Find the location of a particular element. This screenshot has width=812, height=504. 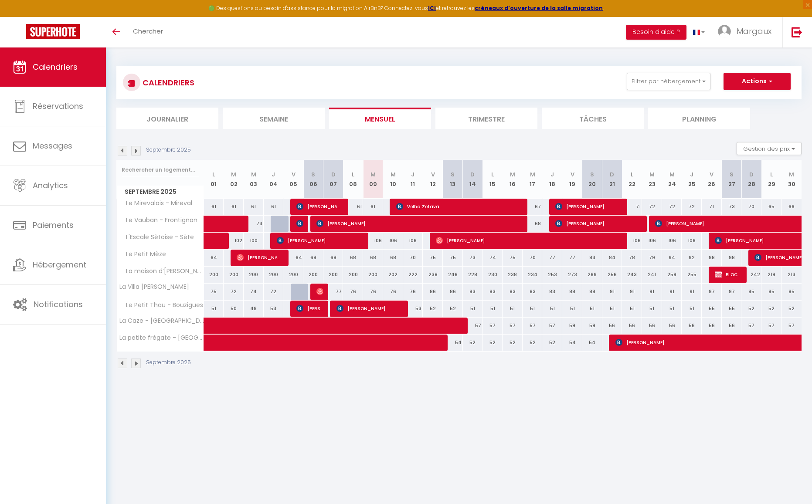

th: 27 is located at coordinates (731, 179).